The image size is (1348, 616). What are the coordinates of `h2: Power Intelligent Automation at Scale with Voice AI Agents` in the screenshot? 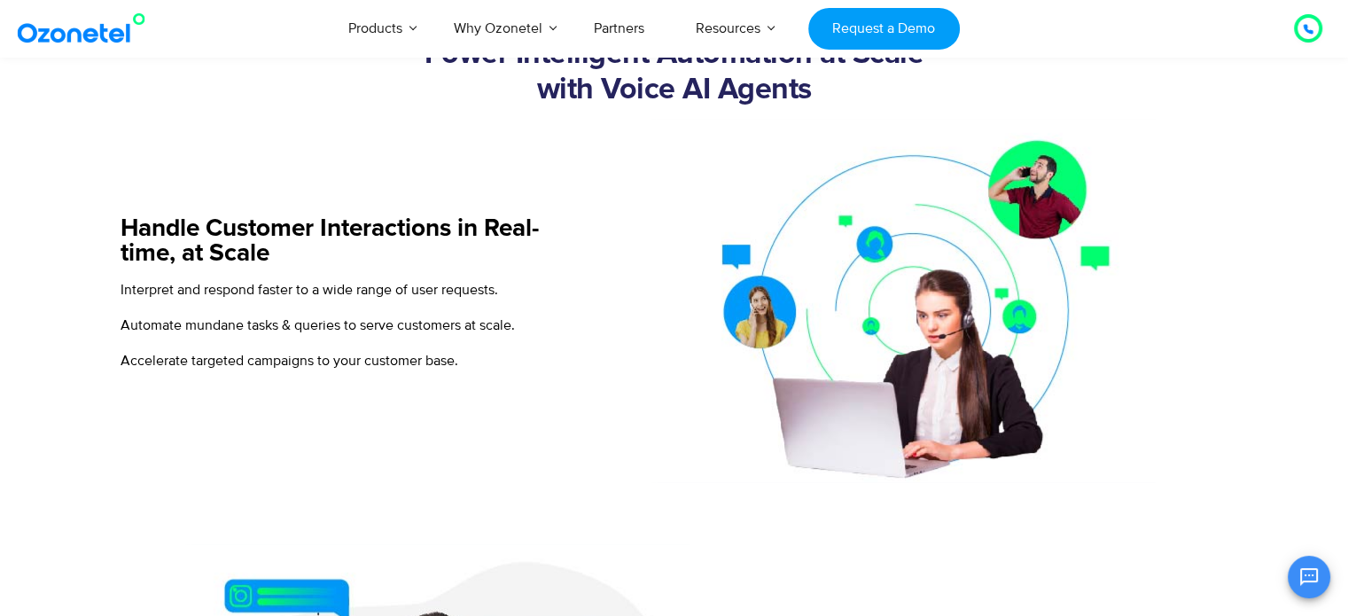 It's located at (674, 73).